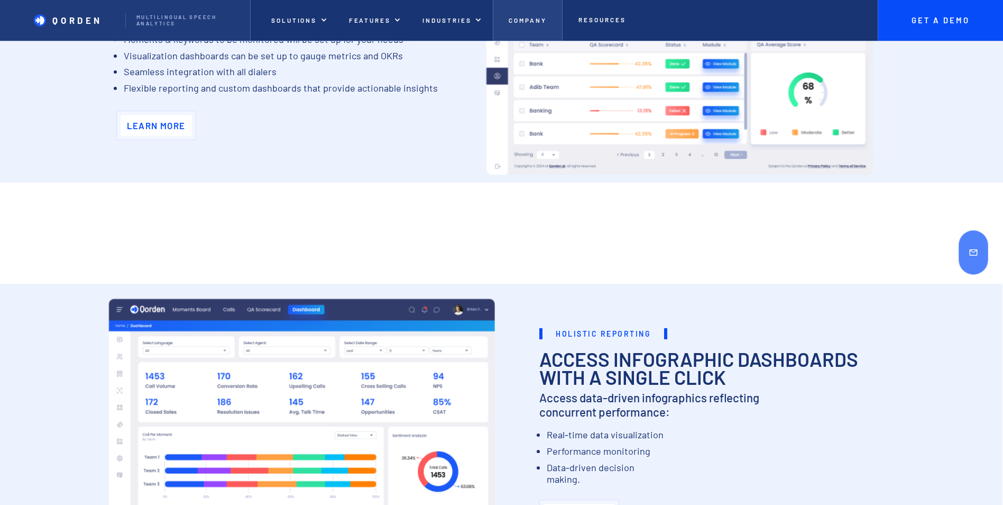  I want to click on p: Multilingual Speech analytics, so click(188, 21).